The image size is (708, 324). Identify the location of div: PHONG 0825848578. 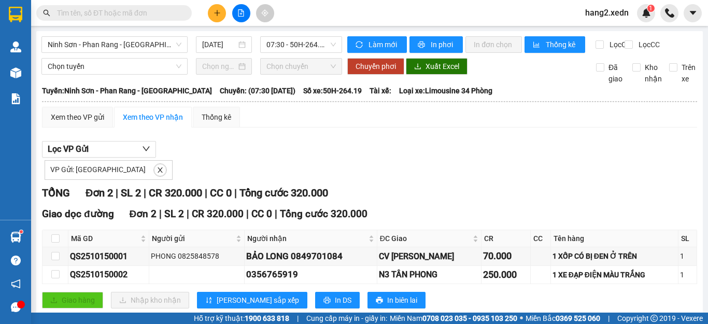
(196, 256).